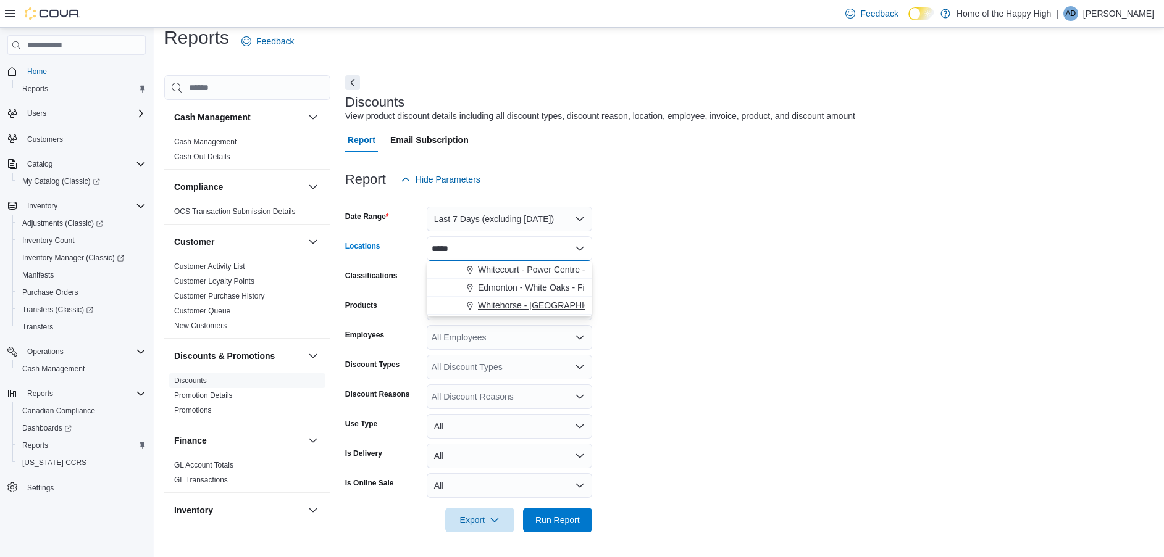 Image resolution: width=1164 pixels, height=557 pixels. I want to click on label: Employees, so click(364, 335).